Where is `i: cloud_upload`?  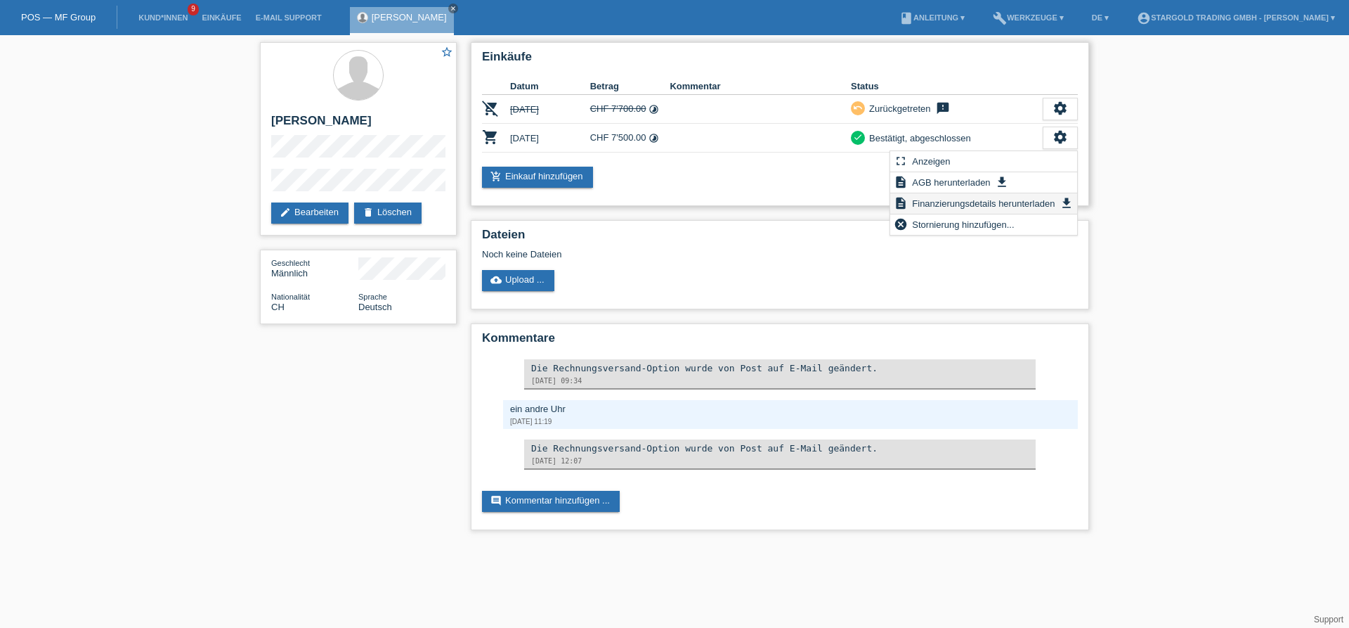 i: cloud_upload is located at coordinates (496, 280).